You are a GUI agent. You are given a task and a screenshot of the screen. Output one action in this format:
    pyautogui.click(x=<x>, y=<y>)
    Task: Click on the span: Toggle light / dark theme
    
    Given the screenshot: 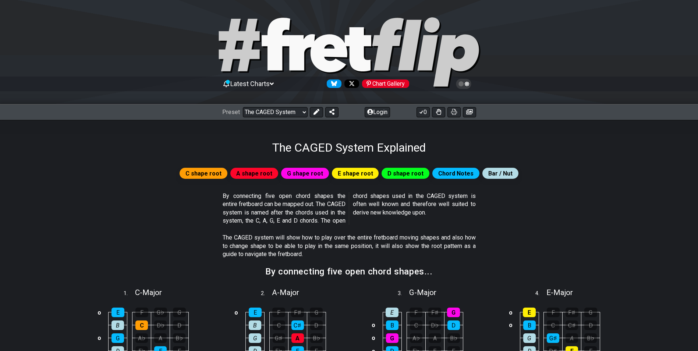 What is the action you would take?
    pyautogui.click(x=463, y=84)
    